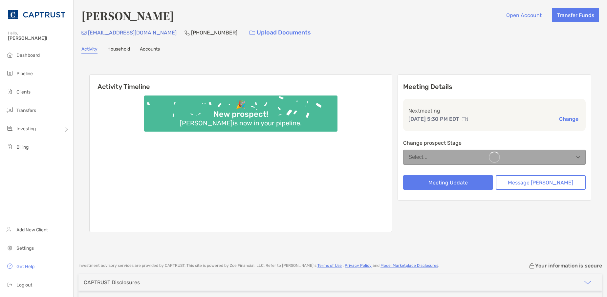 This screenshot has height=297, width=607. Describe the element at coordinates (10, 248) in the screenshot. I see `img: settings icon` at that location.